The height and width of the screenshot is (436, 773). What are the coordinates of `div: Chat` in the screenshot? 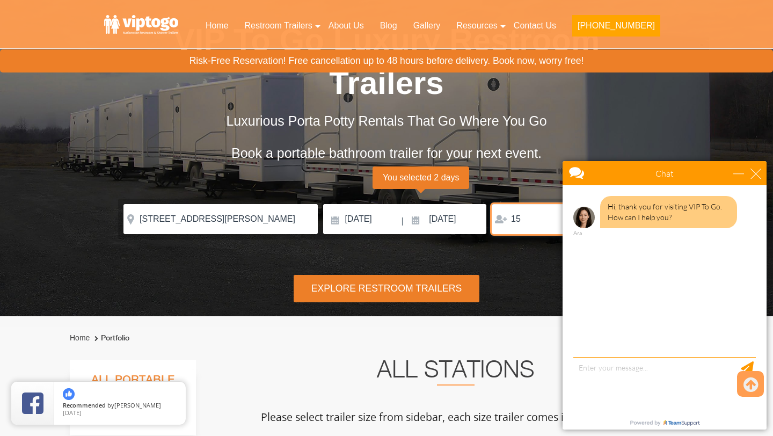 It's located at (108, 18).